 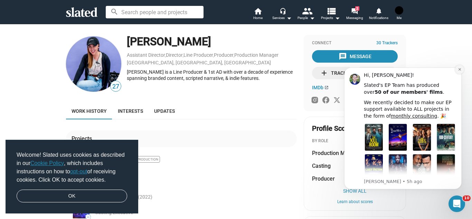 What do you see at coordinates (79, 171) in the screenshot?
I see `a: opt-out` at bounding box center [79, 171].